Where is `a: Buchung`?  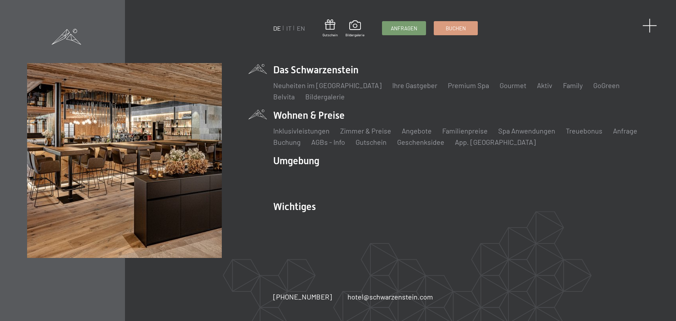
a: Buchung is located at coordinates (287, 142).